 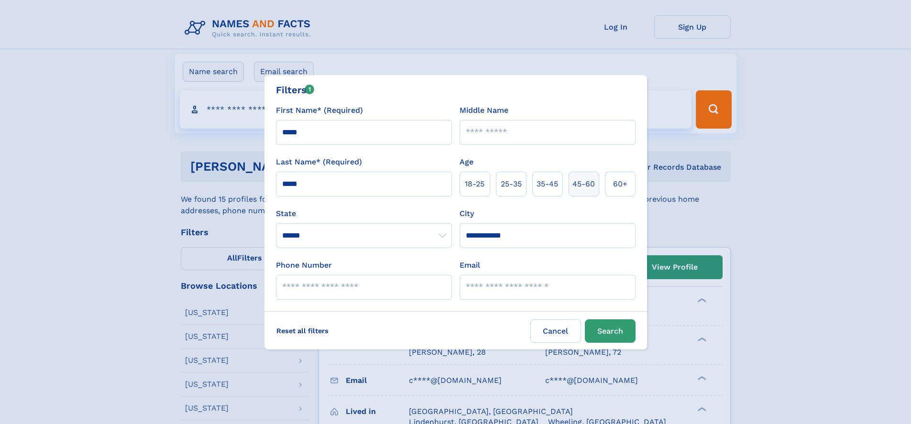 I want to click on button: Search, so click(x=610, y=331).